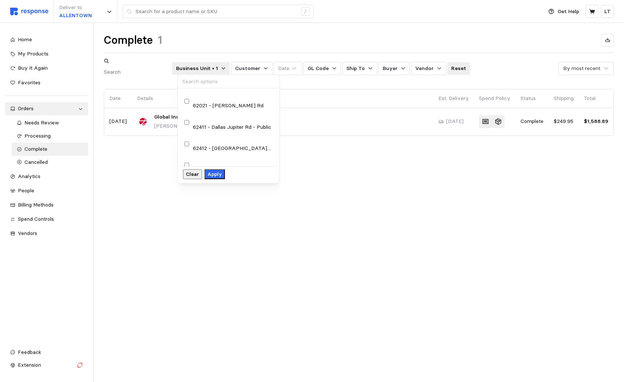  What do you see at coordinates (532, 121) in the screenshot?
I see `p: Complete` at bounding box center [532, 121].